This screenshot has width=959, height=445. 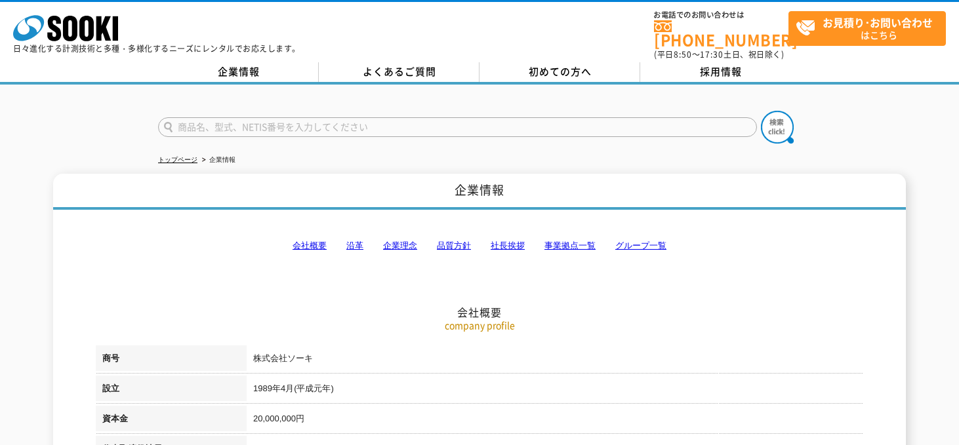 What do you see at coordinates (479, 247) in the screenshot?
I see `h2: 会社概要` at bounding box center [479, 247].